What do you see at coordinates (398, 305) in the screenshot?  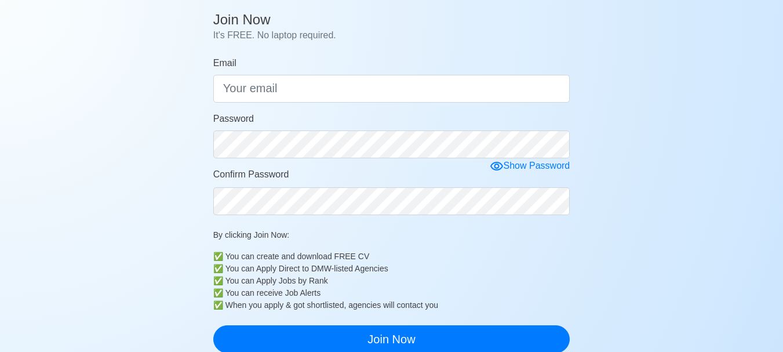 I see `div: When you apply & got shortlisted, agencies will contact you` at bounding box center [398, 305].